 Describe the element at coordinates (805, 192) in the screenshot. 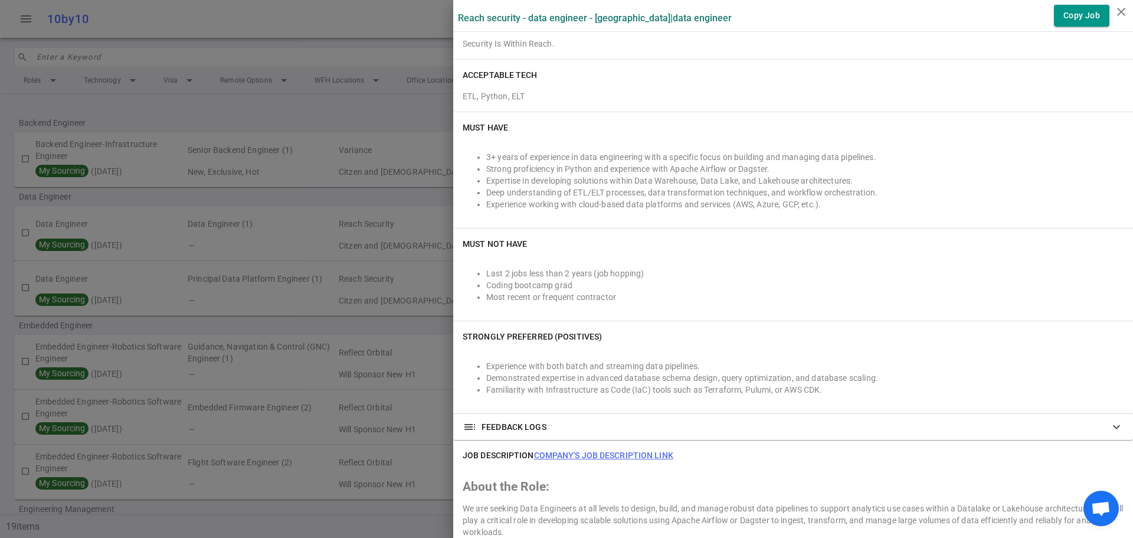

I see `li: Deep understanding of ETL/ELT processes, data transformation techniques, and workflow orchestration.` at that location.